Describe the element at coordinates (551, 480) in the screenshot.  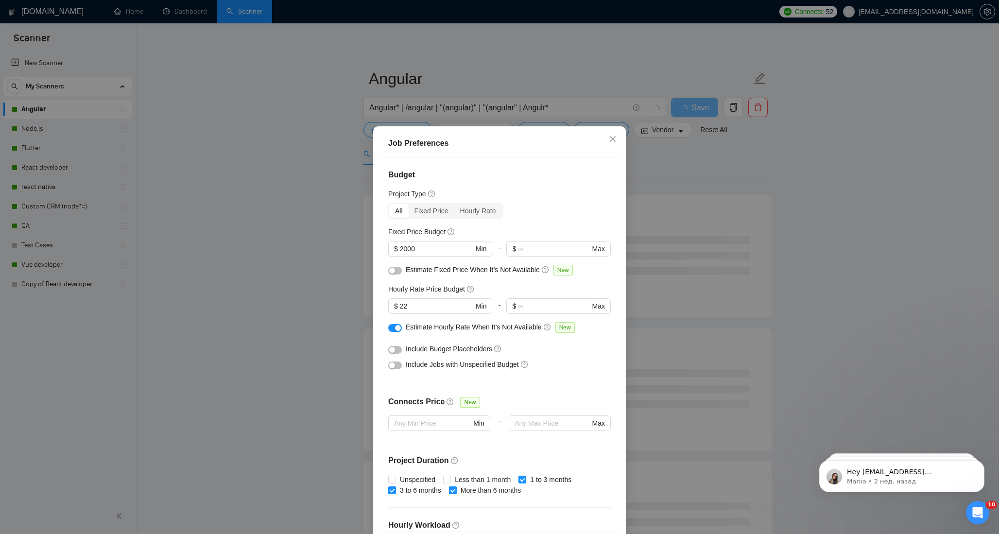
I see `span: 1 to 3 months` at that location.